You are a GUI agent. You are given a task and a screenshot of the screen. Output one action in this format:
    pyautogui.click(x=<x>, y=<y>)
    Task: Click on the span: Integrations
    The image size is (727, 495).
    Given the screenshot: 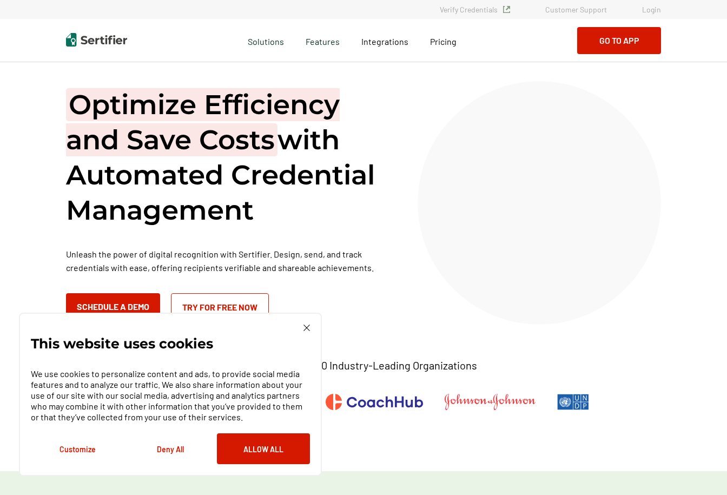 What is the action you would take?
    pyautogui.click(x=385, y=41)
    